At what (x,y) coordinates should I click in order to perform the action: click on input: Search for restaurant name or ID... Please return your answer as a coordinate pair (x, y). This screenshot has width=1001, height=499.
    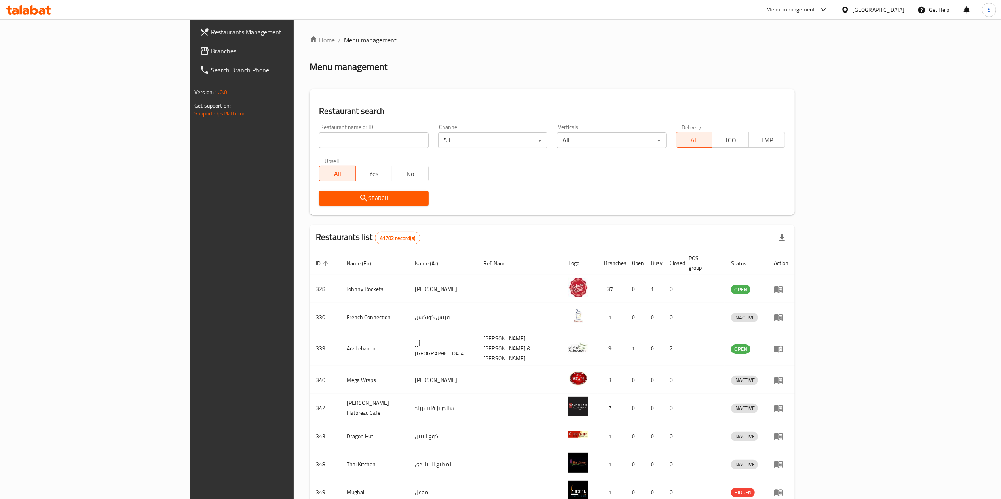
    Looking at the image, I should click on (374, 141).